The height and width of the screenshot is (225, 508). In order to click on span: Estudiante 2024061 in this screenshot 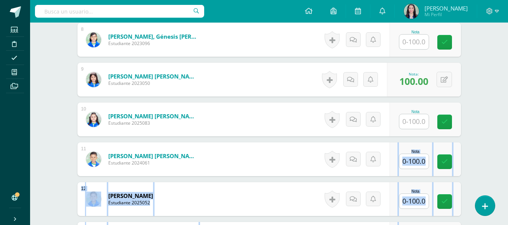, I will do `click(153, 163)`.